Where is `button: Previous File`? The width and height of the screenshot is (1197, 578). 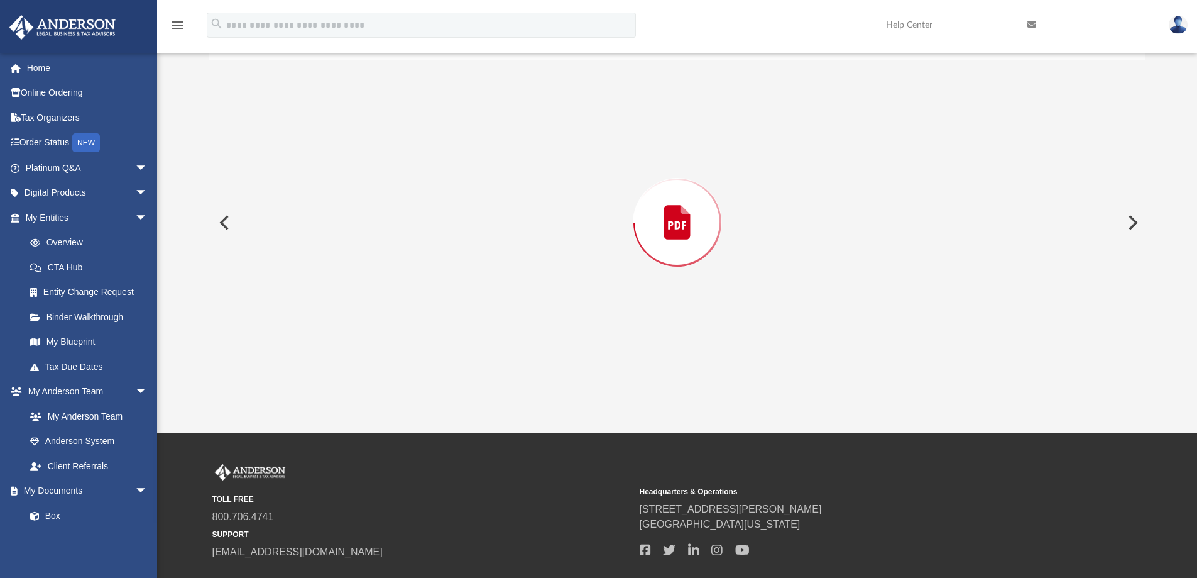 button: Previous File is located at coordinates (223, 222).